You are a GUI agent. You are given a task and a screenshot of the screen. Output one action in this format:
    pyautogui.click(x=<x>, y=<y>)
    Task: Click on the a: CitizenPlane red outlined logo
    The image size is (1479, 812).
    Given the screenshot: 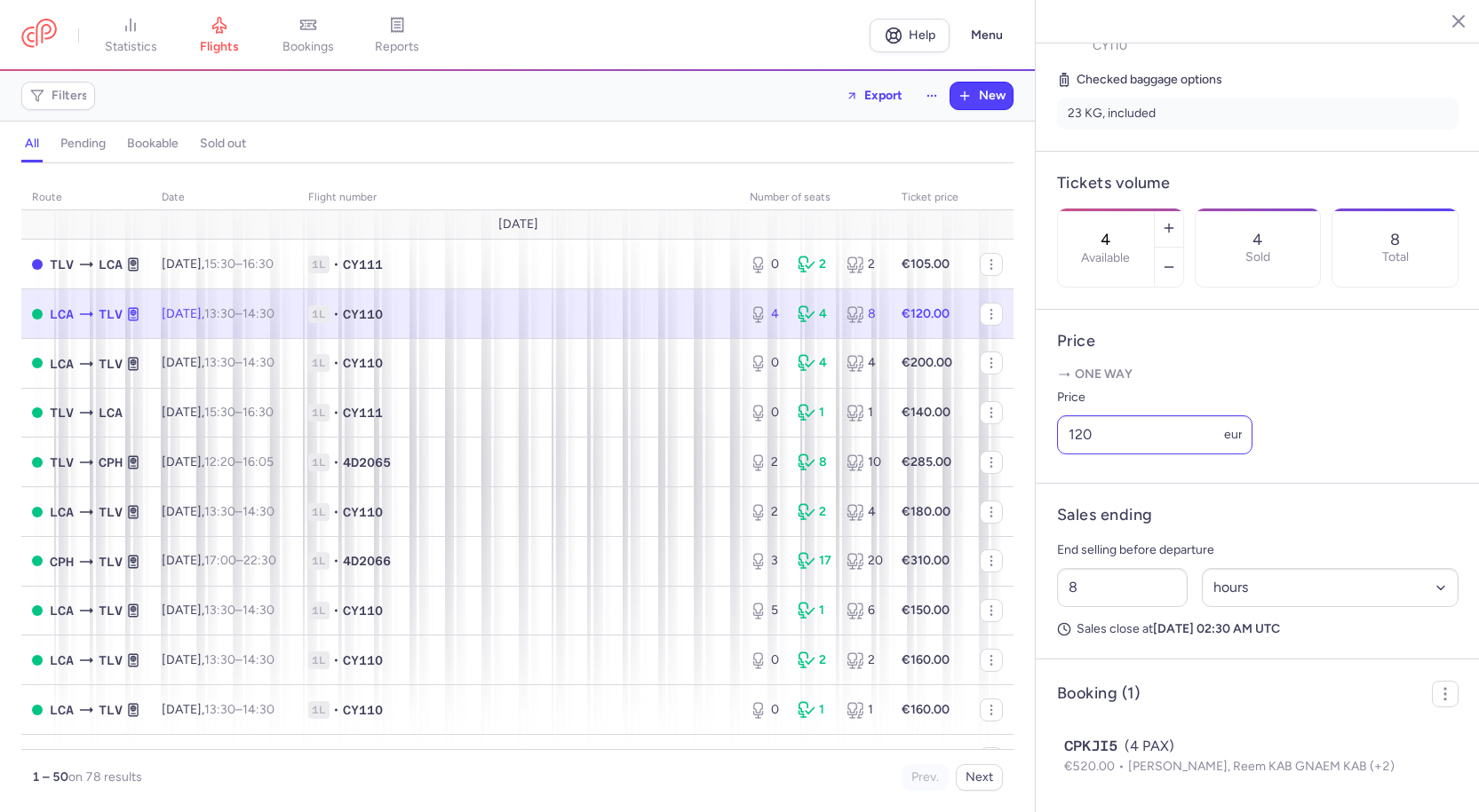 What is the action you would take?
    pyautogui.click(x=39, y=35)
    